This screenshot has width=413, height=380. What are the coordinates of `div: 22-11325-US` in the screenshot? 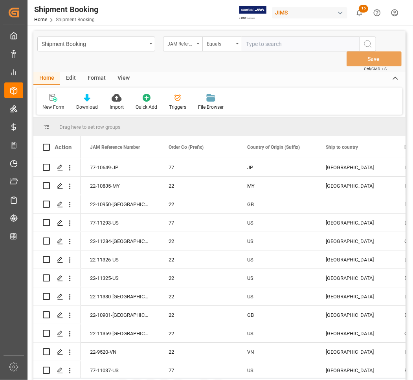 It's located at (120, 278).